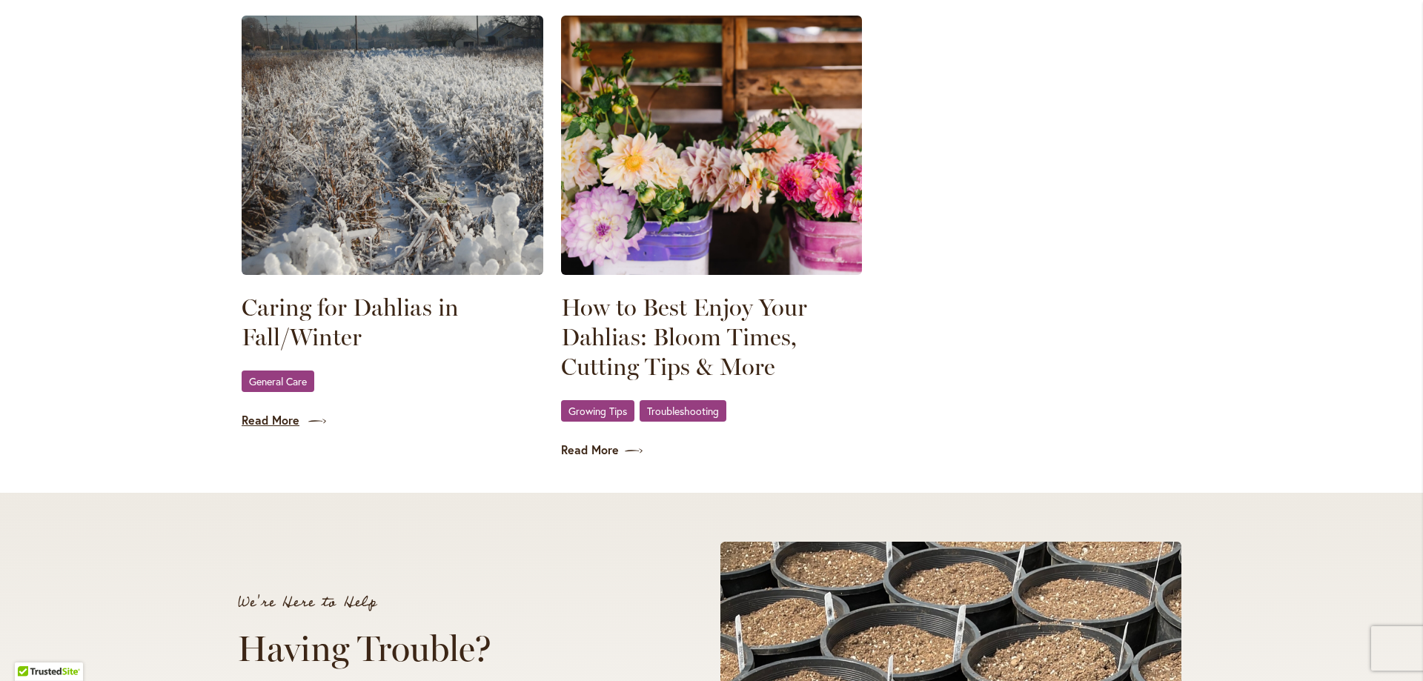 This screenshot has height=681, width=1423. I want to click on a: How to Best Enjoy Your Dahlias: Bloom Times, Cutting Tips & More, so click(712, 337).